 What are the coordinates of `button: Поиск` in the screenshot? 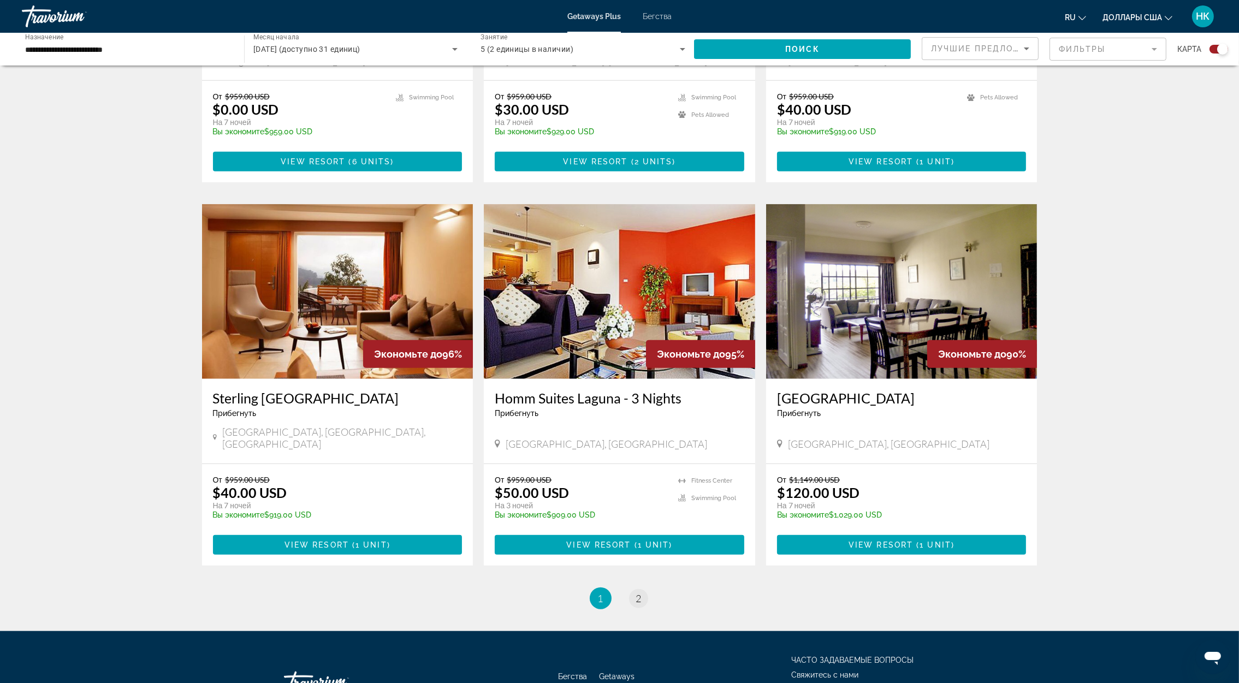 It's located at (802, 49).